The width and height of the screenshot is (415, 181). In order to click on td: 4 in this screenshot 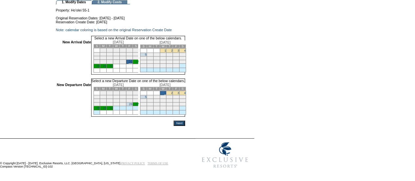, I will do `click(123, 50)`.